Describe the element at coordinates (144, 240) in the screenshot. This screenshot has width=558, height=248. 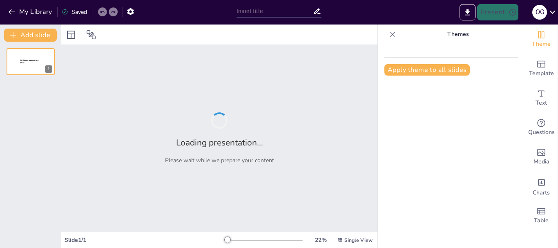
I see `div: Slide 1 / 1` at that location.